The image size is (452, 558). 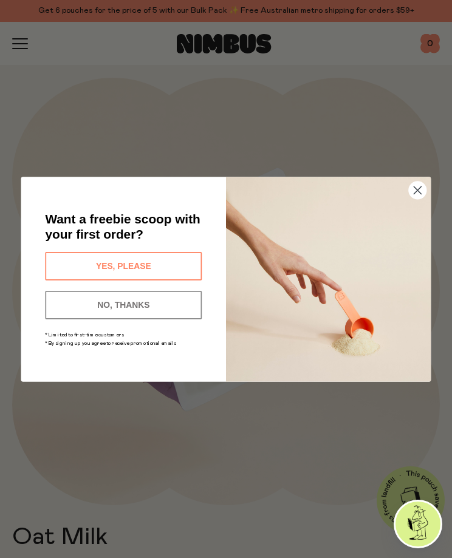 I want to click on span: Want a freebie scoop with your first order?, so click(x=122, y=227).